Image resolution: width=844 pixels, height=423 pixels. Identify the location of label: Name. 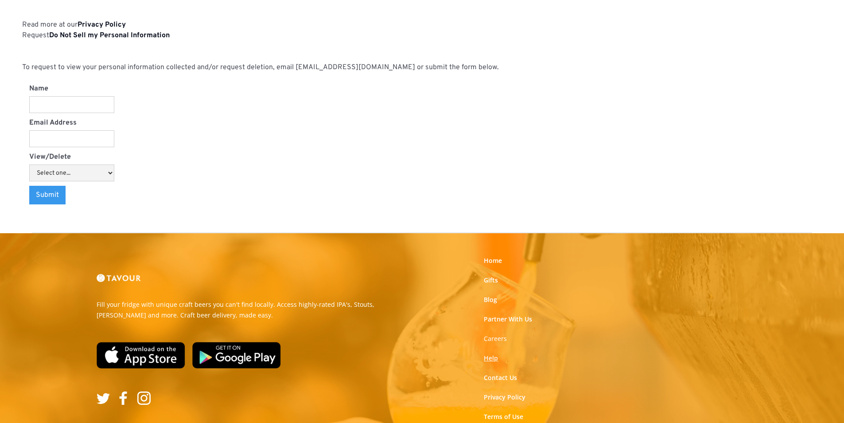
(72, 89).